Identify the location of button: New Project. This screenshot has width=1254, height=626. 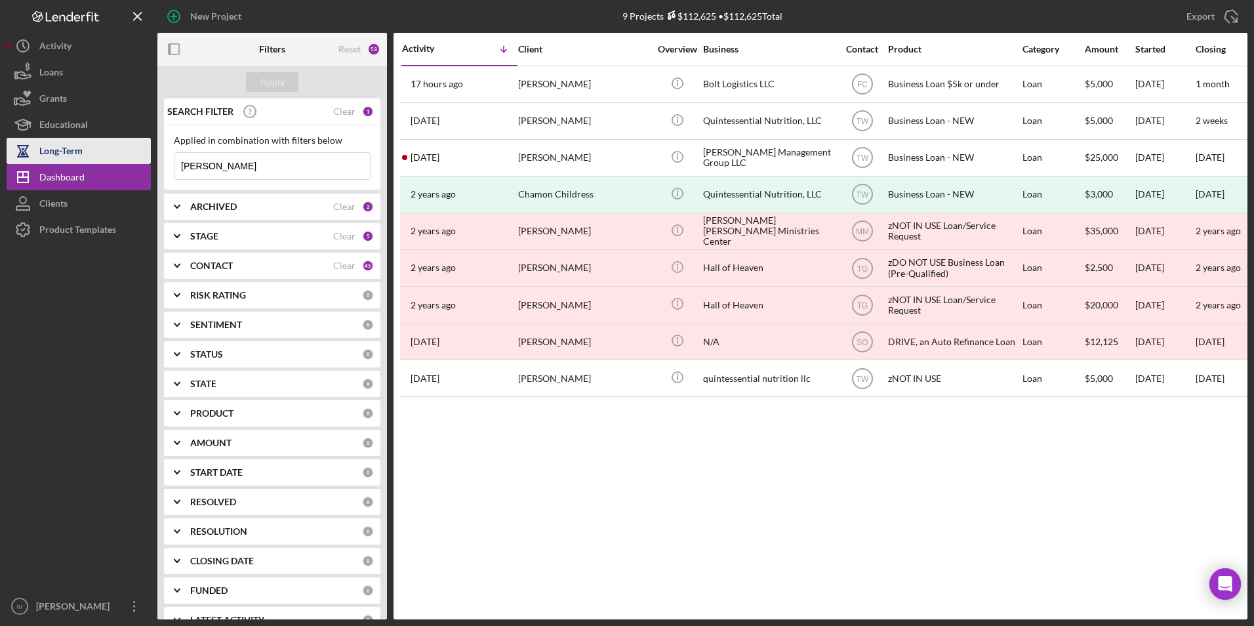
(206, 16).